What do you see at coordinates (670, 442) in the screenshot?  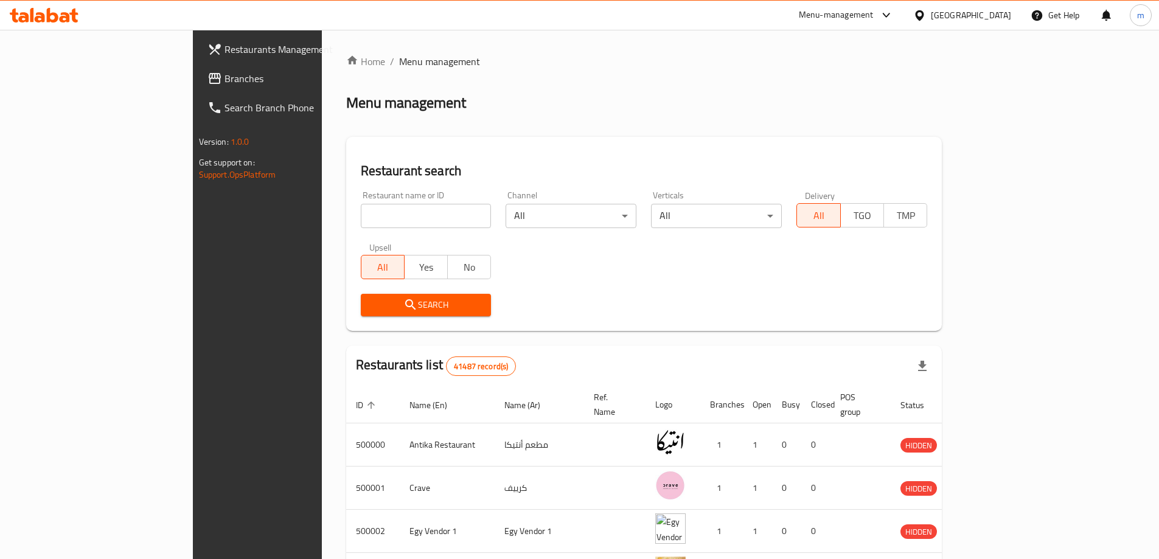 I see `img: Antika Restaurant` at bounding box center [670, 442].